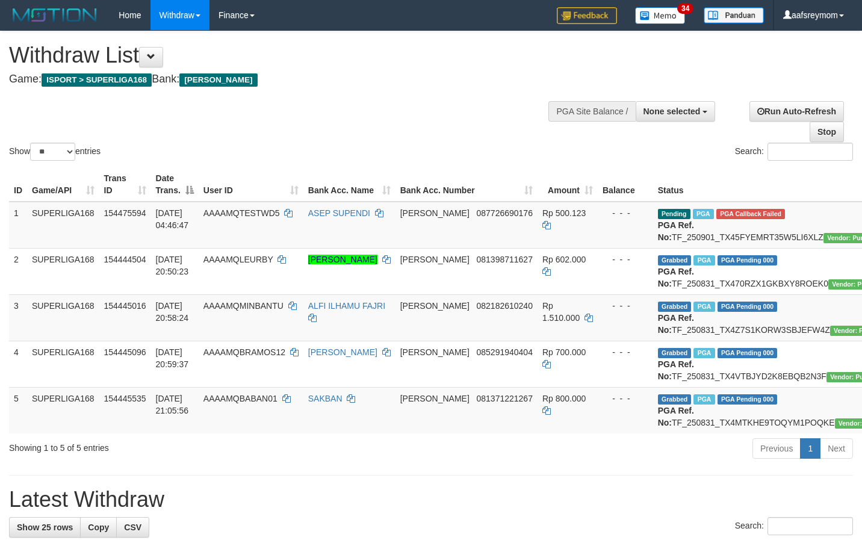 This screenshot has width=862, height=543. I want to click on span: Copy 081398711627 to clipboard, so click(504, 259).